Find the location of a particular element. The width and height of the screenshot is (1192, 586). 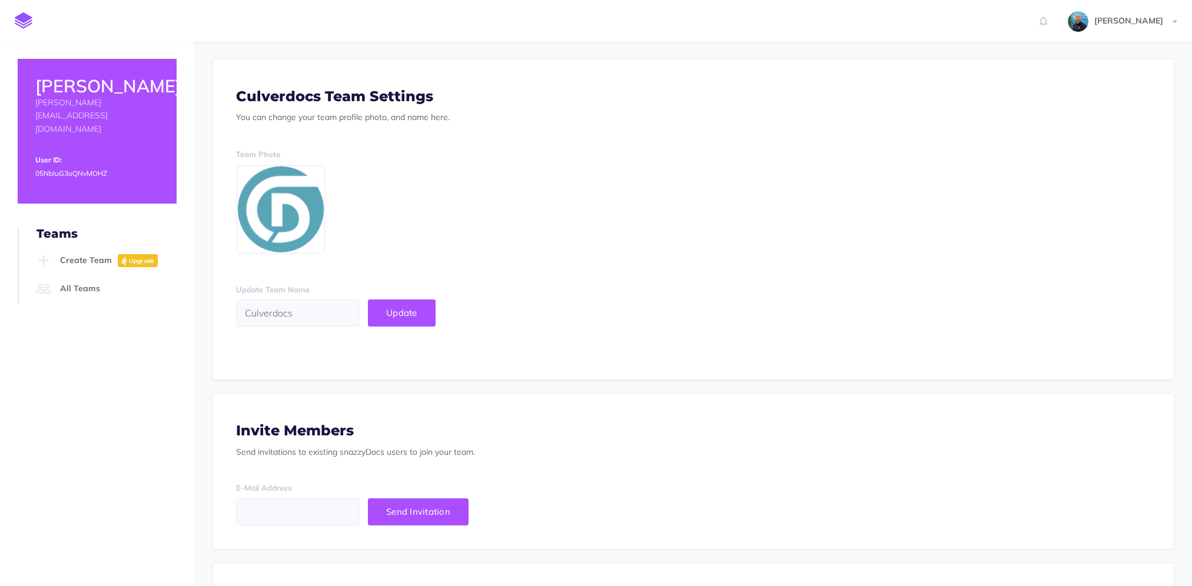

p: You can change your team profile photo, and name here. is located at coordinates (693, 117).